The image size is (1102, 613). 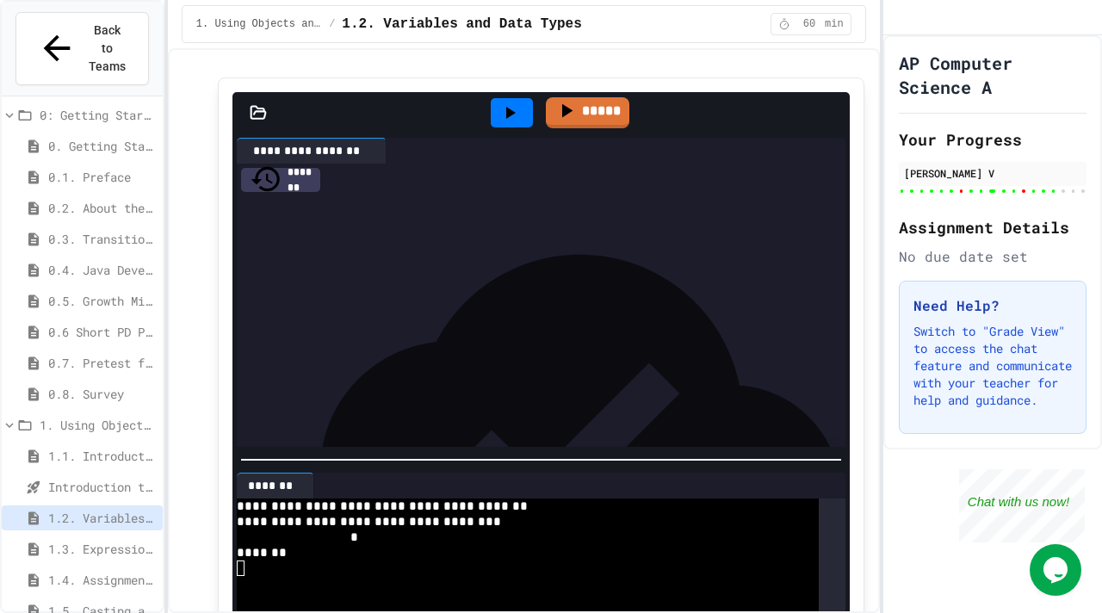 I want to click on span: 0.3. Transitioning from AP CSP to AP CSA, so click(x=102, y=239).